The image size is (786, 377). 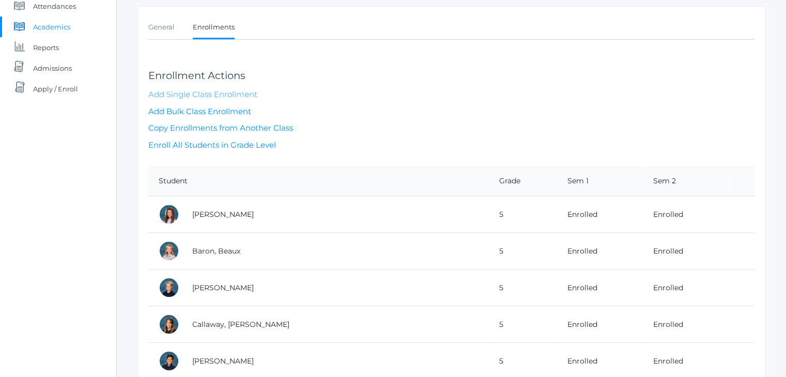 What do you see at coordinates (221, 128) in the screenshot?
I see `a: Copy Enrollments from Another Class` at bounding box center [221, 128].